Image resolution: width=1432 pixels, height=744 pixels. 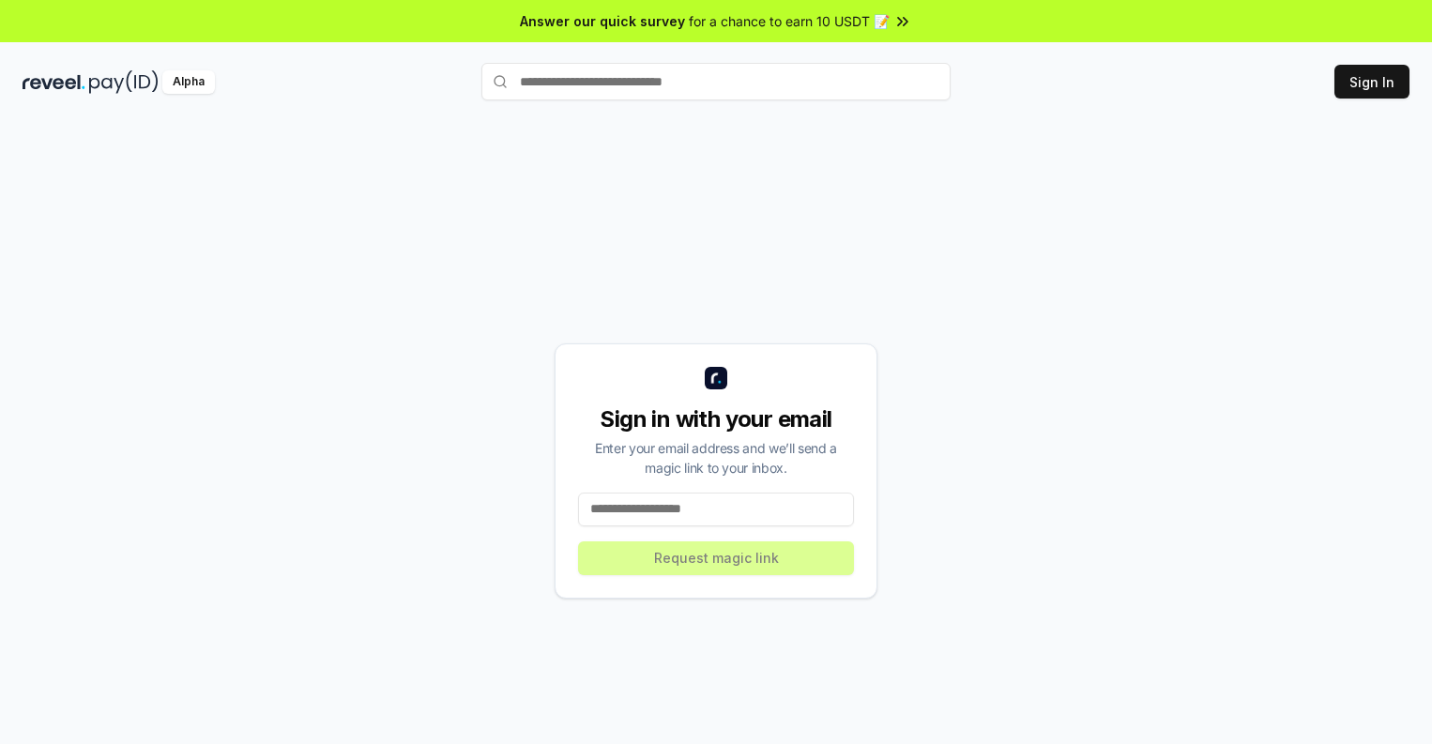 I want to click on img: logo_small, so click(x=716, y=378).